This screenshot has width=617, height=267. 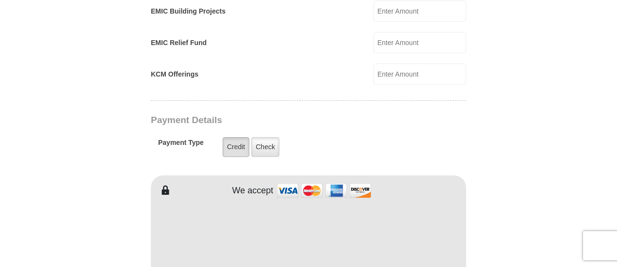 I want to click on h4: We accept, so click(x=253, y=191).